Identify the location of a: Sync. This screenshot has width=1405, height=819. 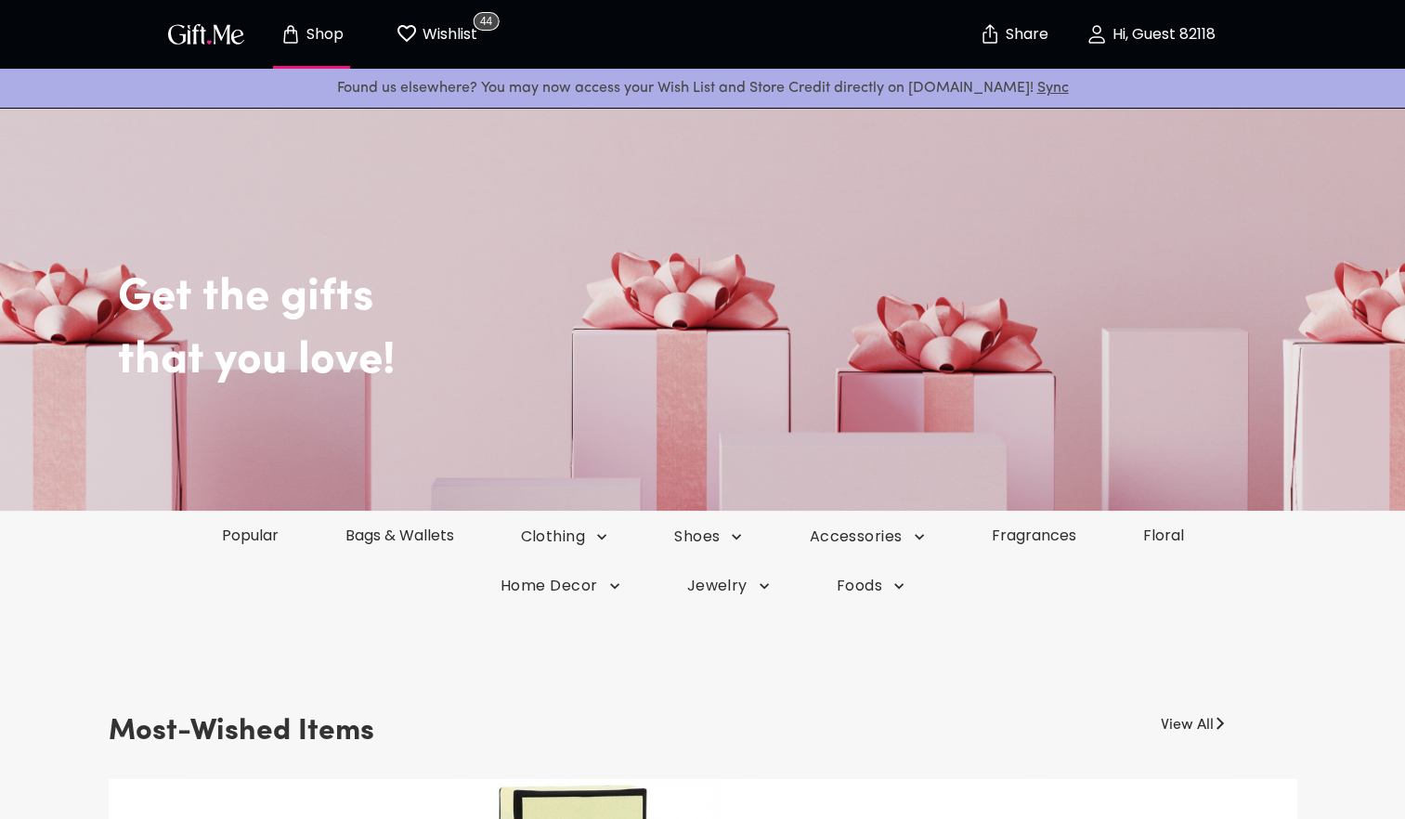
(1053, 88).